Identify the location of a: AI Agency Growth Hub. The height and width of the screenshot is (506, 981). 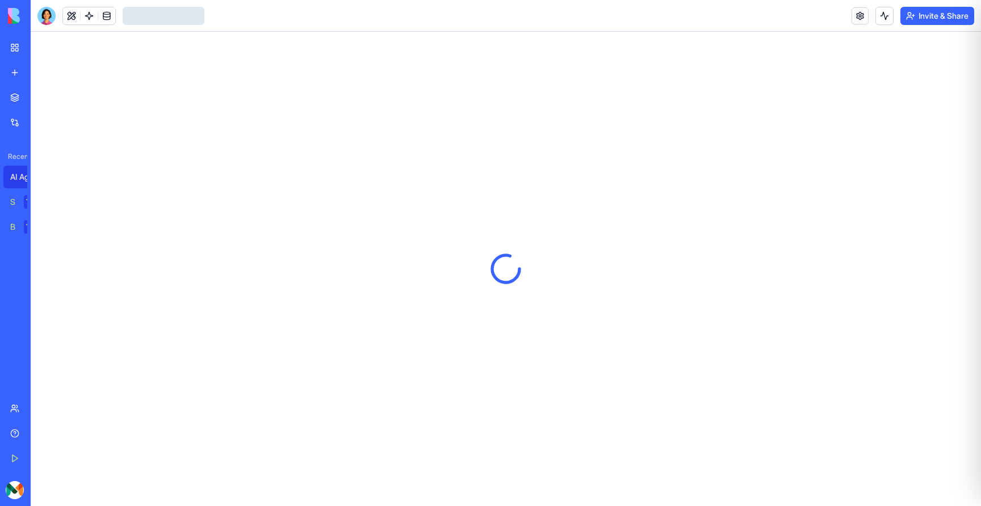
(26, 177).